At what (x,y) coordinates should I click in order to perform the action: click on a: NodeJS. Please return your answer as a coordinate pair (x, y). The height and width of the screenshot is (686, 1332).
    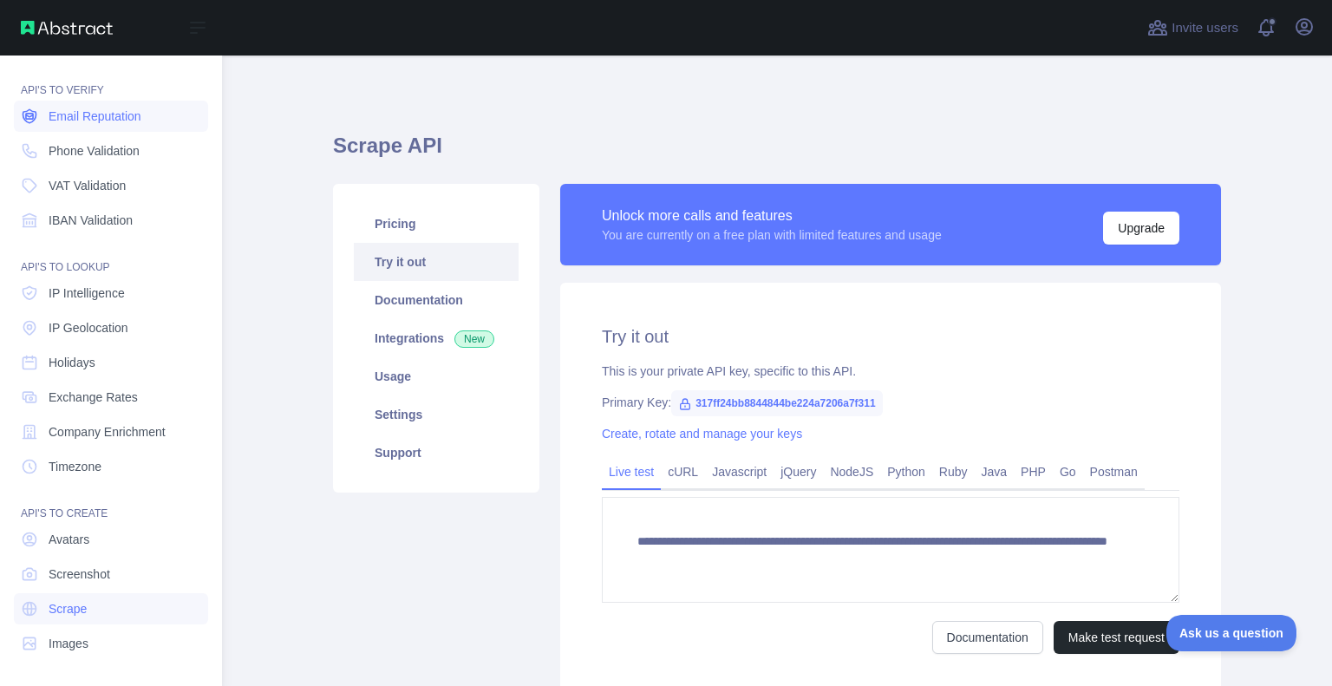
    Looking at the image, I should click on (851, 472).